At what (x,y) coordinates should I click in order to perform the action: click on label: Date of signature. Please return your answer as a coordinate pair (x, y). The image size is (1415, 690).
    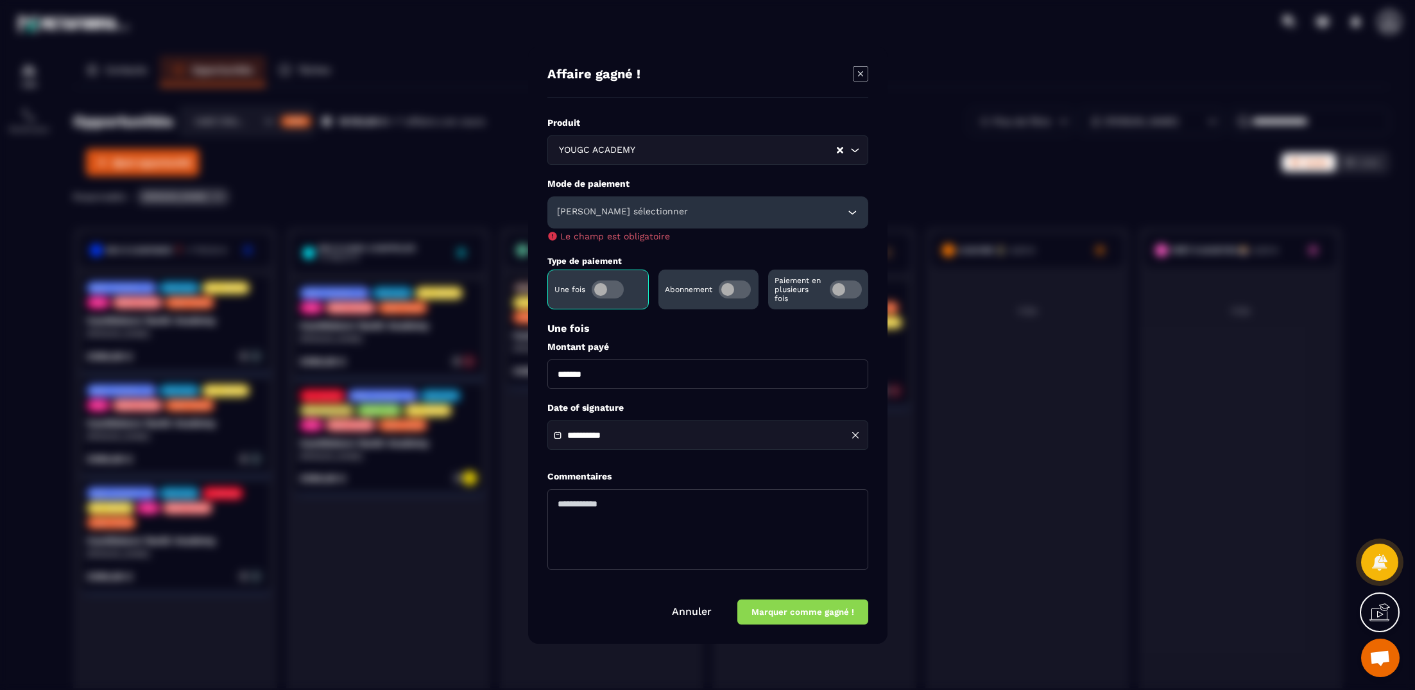
    Looking at the image, I should click on (708, 408).